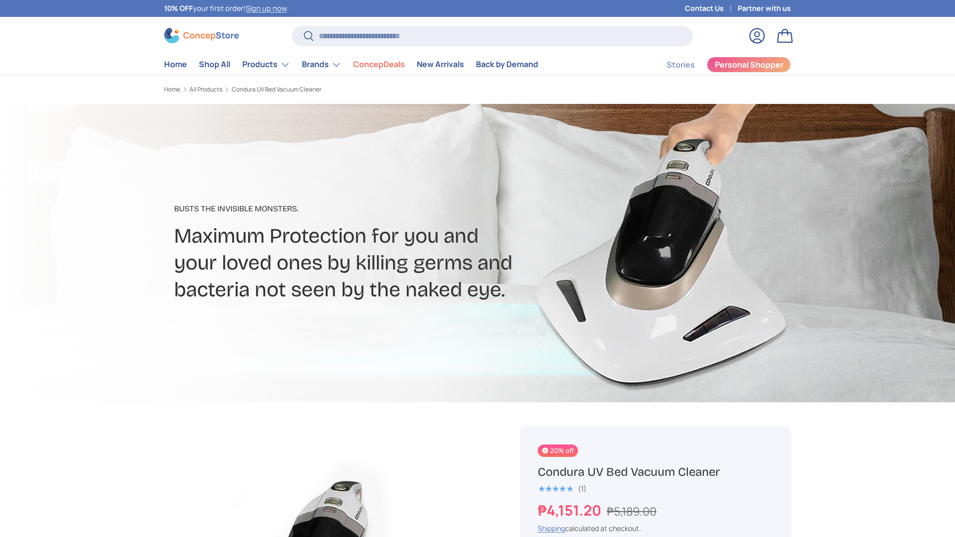  What do you see at coordinates (507, 64) in the screenshot?
I see `a: Back by Demand` at bounding box center [507, 64].